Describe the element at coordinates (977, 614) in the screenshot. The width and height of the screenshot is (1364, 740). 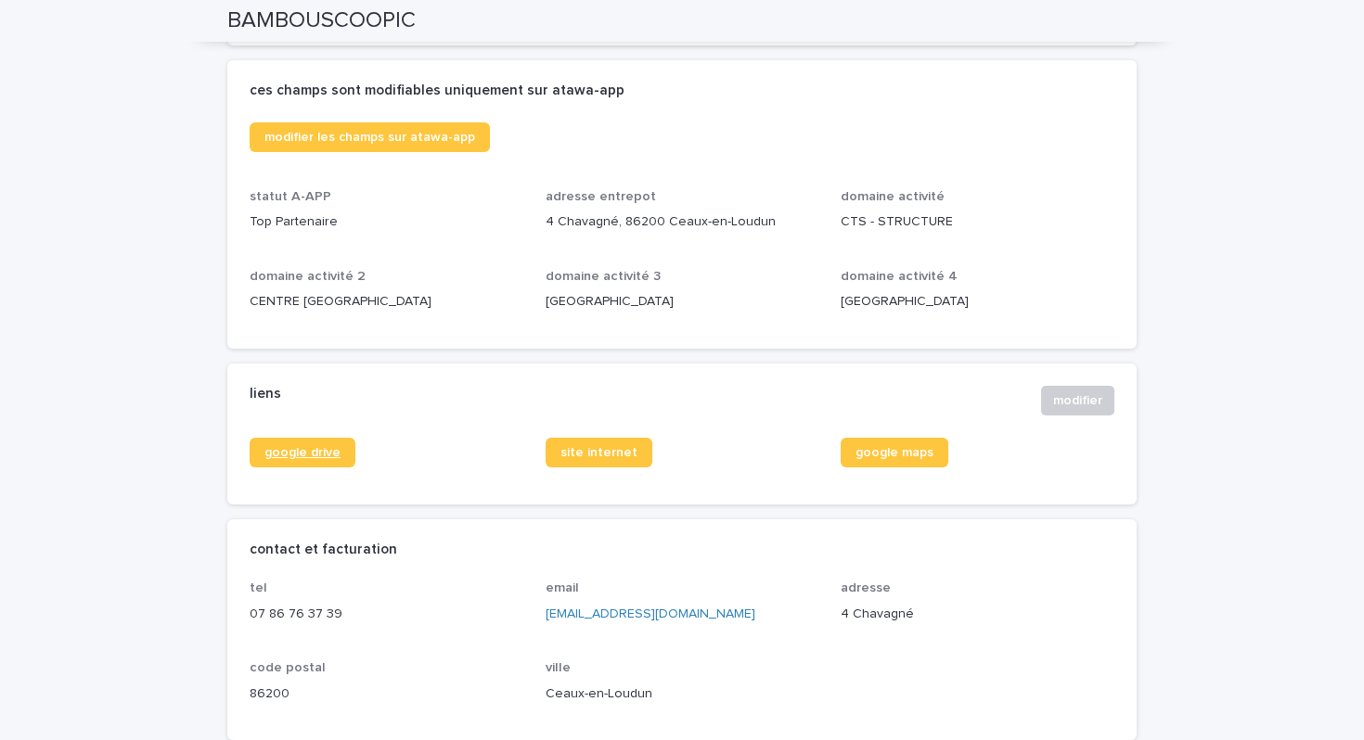
I see `p: 4 Chavagné` at that location.